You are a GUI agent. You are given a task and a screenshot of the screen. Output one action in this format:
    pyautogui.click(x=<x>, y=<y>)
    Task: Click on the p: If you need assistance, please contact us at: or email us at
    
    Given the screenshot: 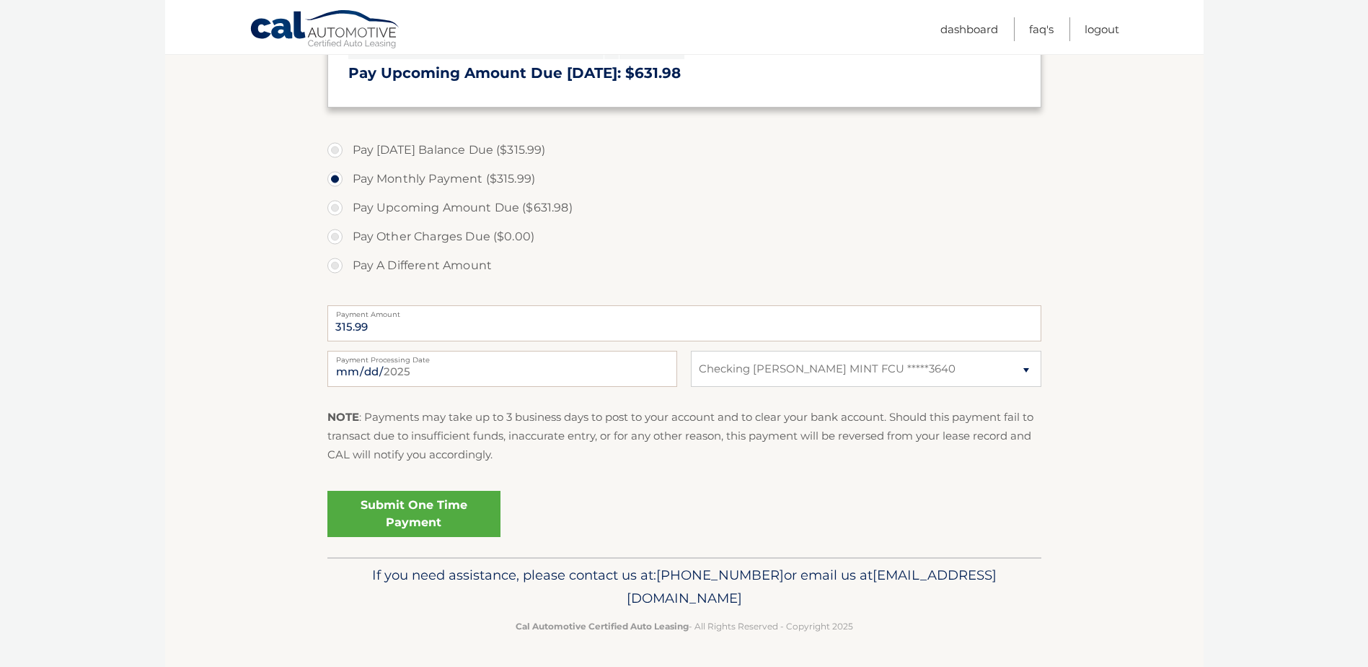 What is the action you would take?
    pyautogui.click(x=685, y=586)
    